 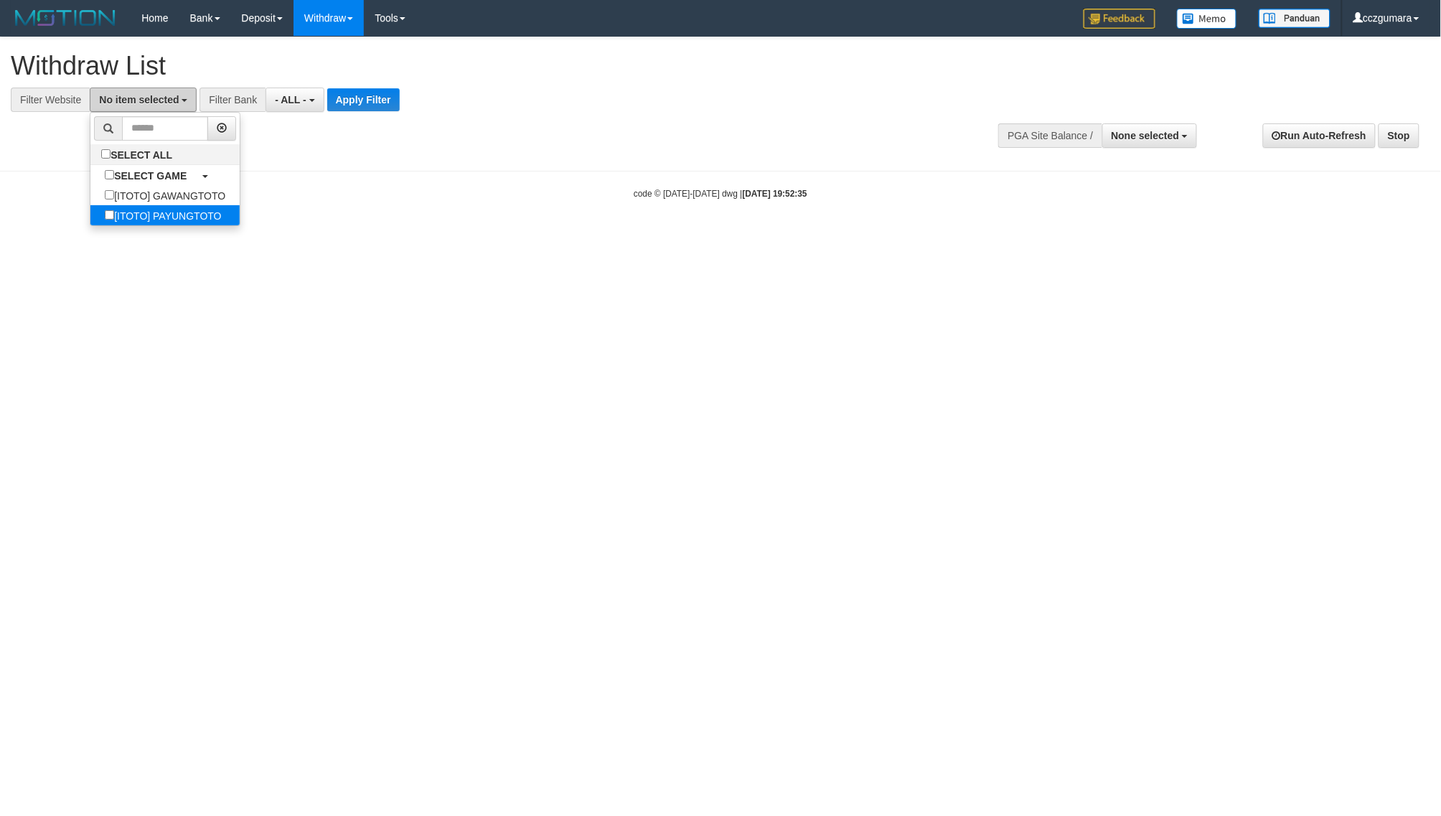 I want to click on div: Filter Website, so click(x=50, y=100).